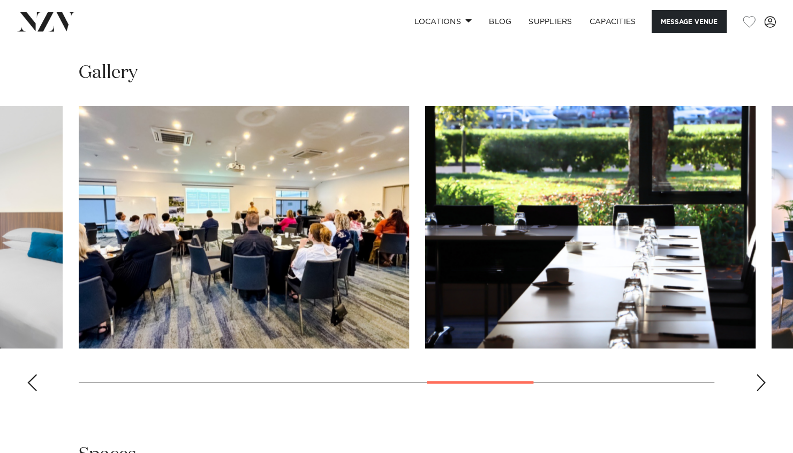 Image resolution: width=793 pixels, height=453 pixels. Describe the element at coordinates (550, 21) in the screenshot. I see `a: SUPPLIERS` at that location.